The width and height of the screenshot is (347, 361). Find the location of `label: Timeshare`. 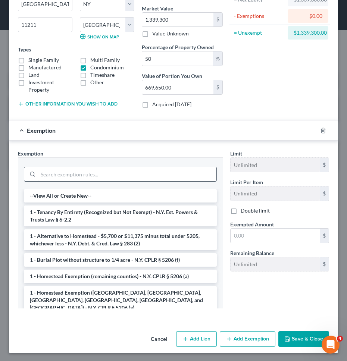

label: Timeshare is located at coordinates (102, 75).